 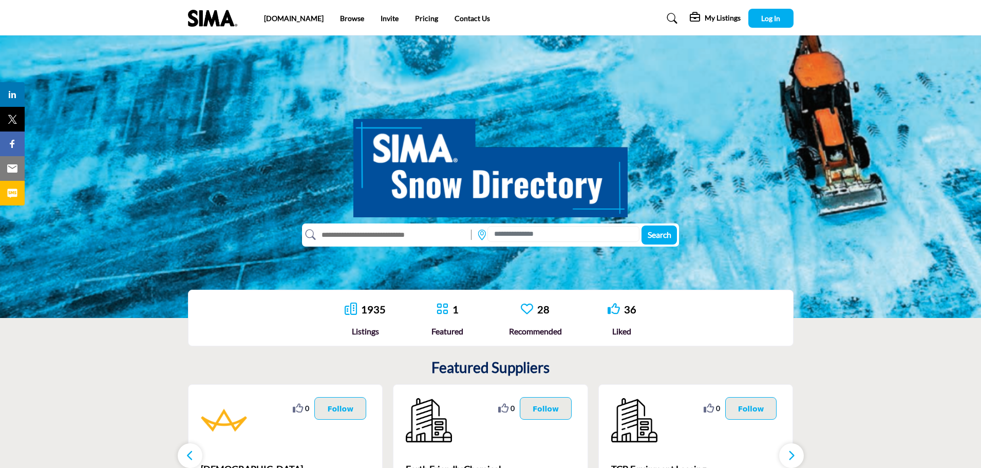 I want to click on img: Site Logo, so click(x=215, y=18).